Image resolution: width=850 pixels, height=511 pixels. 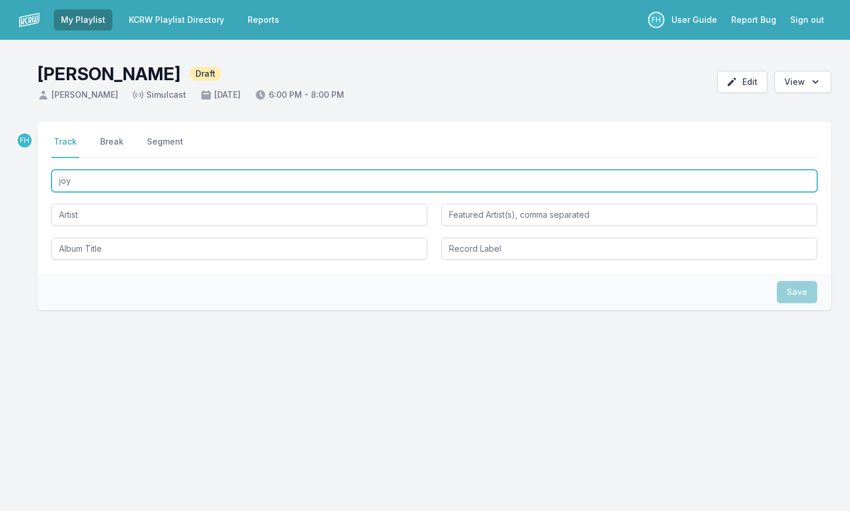 I want to click on input: Featured Artist(s), comma separated, so click(x=629, y=215).